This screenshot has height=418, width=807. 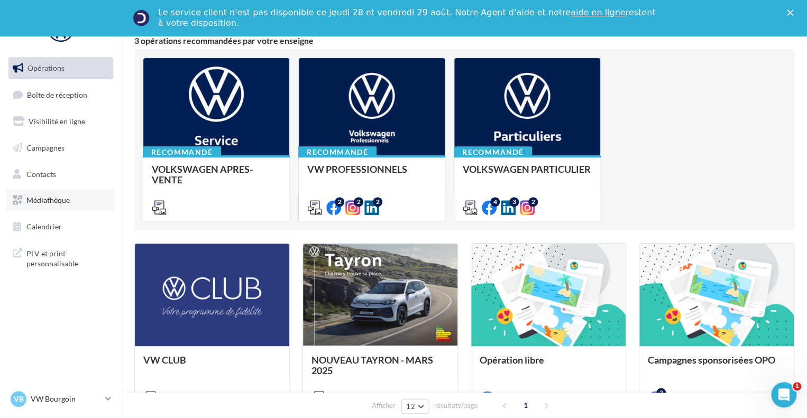 I want to click on span: VB, so click(x=19, y=399).